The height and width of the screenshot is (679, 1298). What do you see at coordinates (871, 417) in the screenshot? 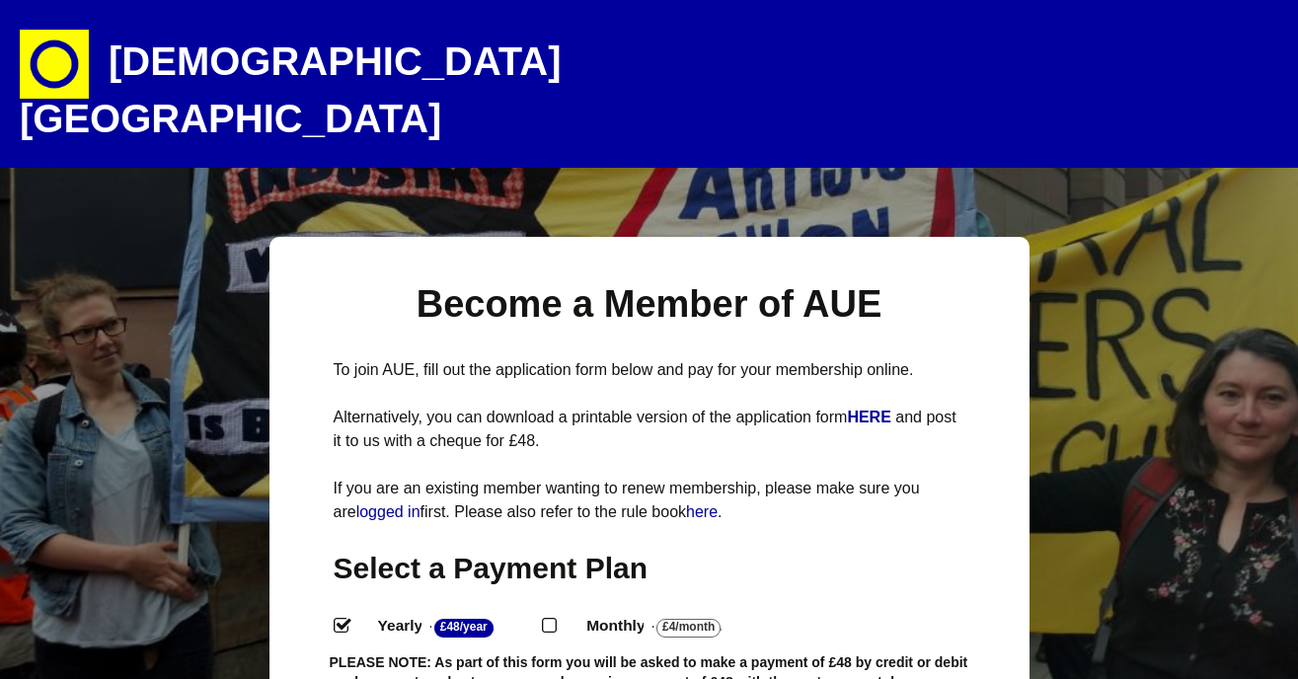
I see `a: HERE` at bounding box center [871, 417].